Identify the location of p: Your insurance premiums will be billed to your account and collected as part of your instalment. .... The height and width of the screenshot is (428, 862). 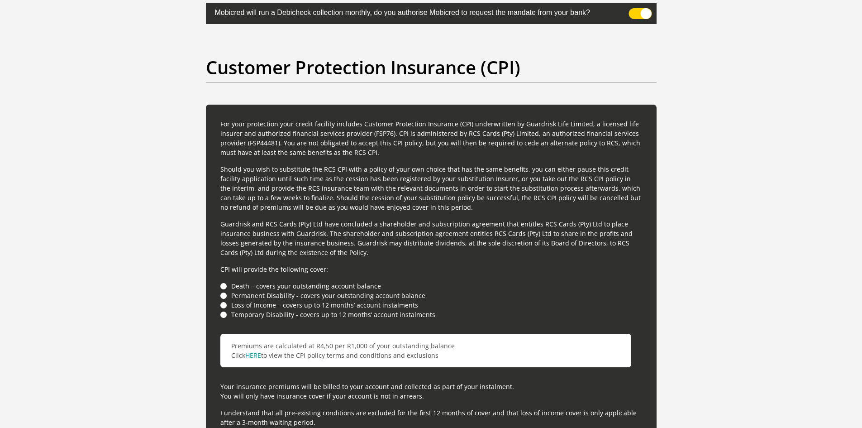
(431, 391).